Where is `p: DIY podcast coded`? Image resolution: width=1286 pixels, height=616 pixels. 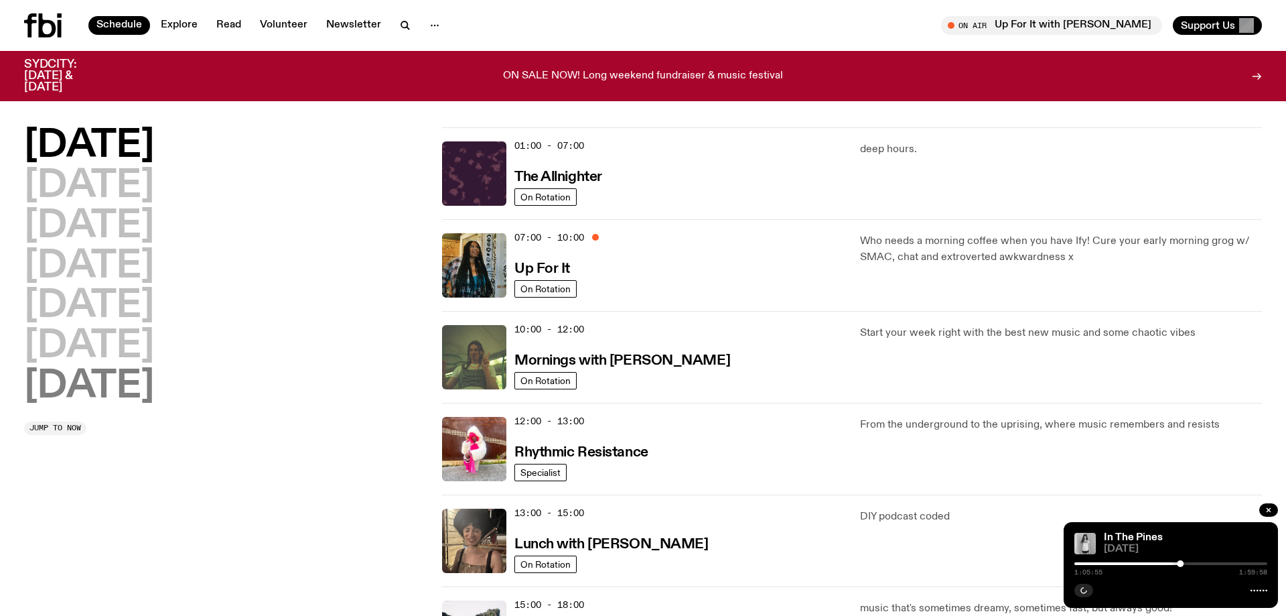
p: DIY podcast coded is located at coordinates (1061, 517).